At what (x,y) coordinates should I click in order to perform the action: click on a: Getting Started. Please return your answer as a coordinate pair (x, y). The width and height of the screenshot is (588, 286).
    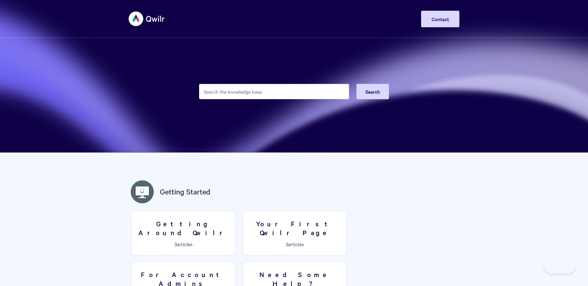
    Looking at the image, I should click on (185, 192).